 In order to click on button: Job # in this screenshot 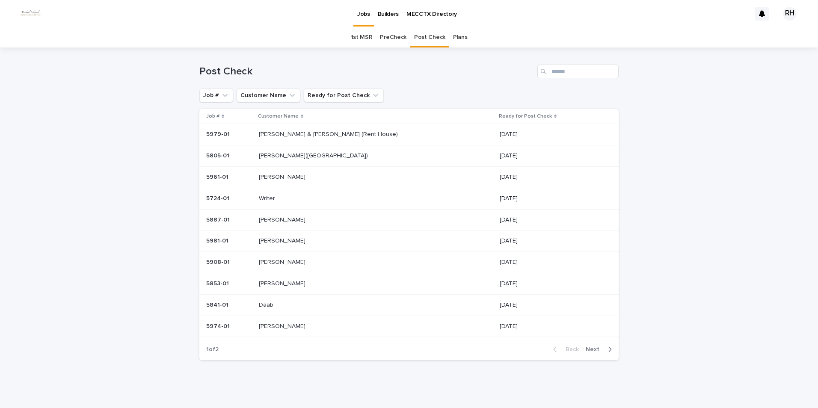, I will do `click(216, 95)`.